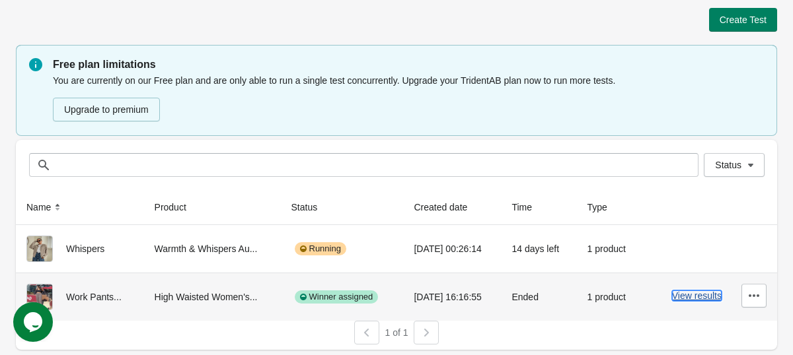 This screenshot has width=793, height=355. I want to click on span: 1 of 1, so click(396, 333).